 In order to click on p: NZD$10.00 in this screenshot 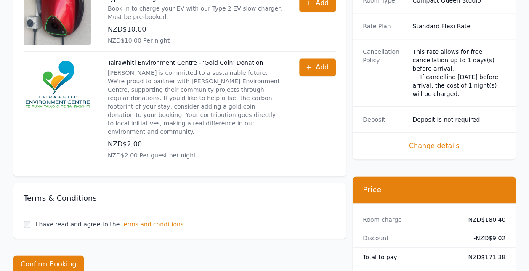, I will do `click(195, 29)`.